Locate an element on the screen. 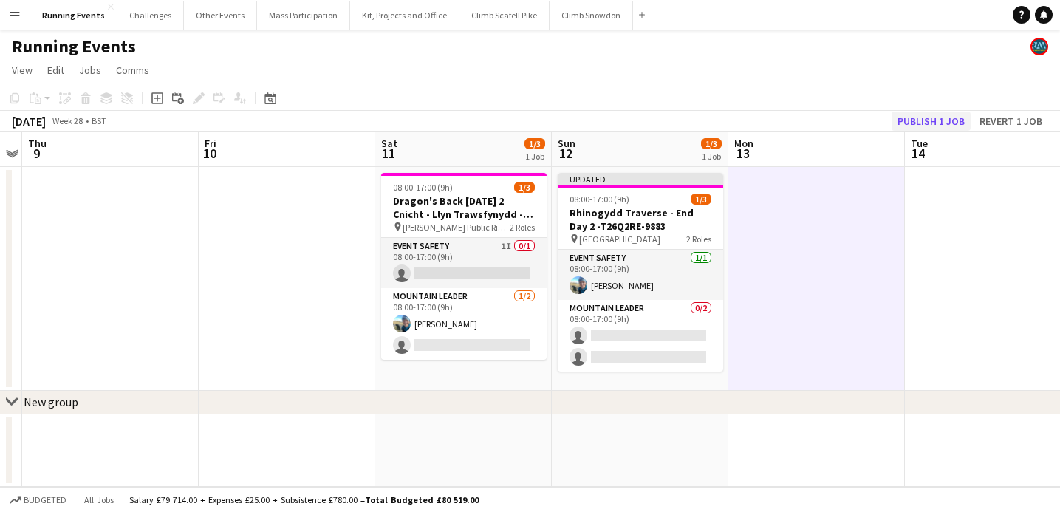 The width and height of the screenshot is (1060, 512). span: All jobs is located at coordinates (99, 499).